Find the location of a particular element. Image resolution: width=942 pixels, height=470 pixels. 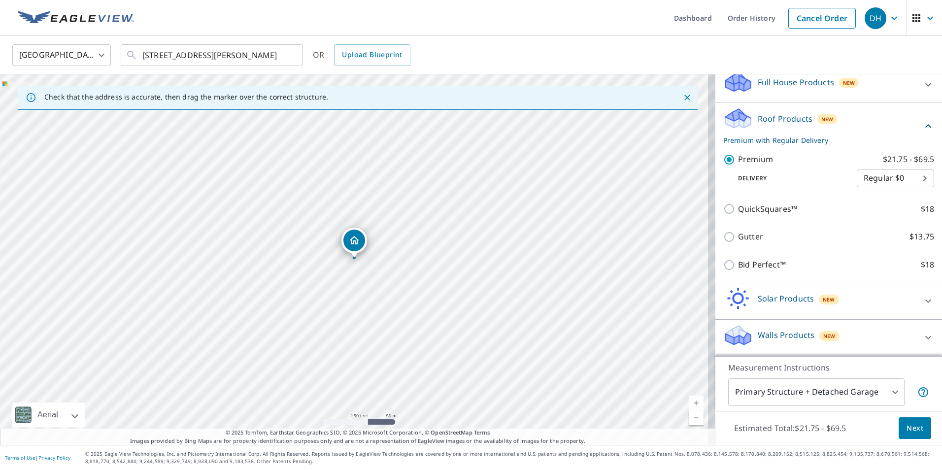

p: Solar Products is located at coordinates (786, 299).